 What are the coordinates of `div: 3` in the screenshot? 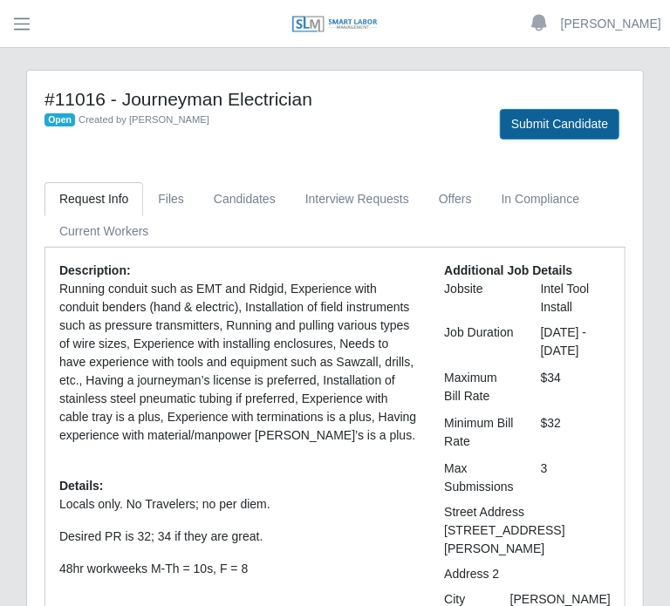 It's located at (576, 478).